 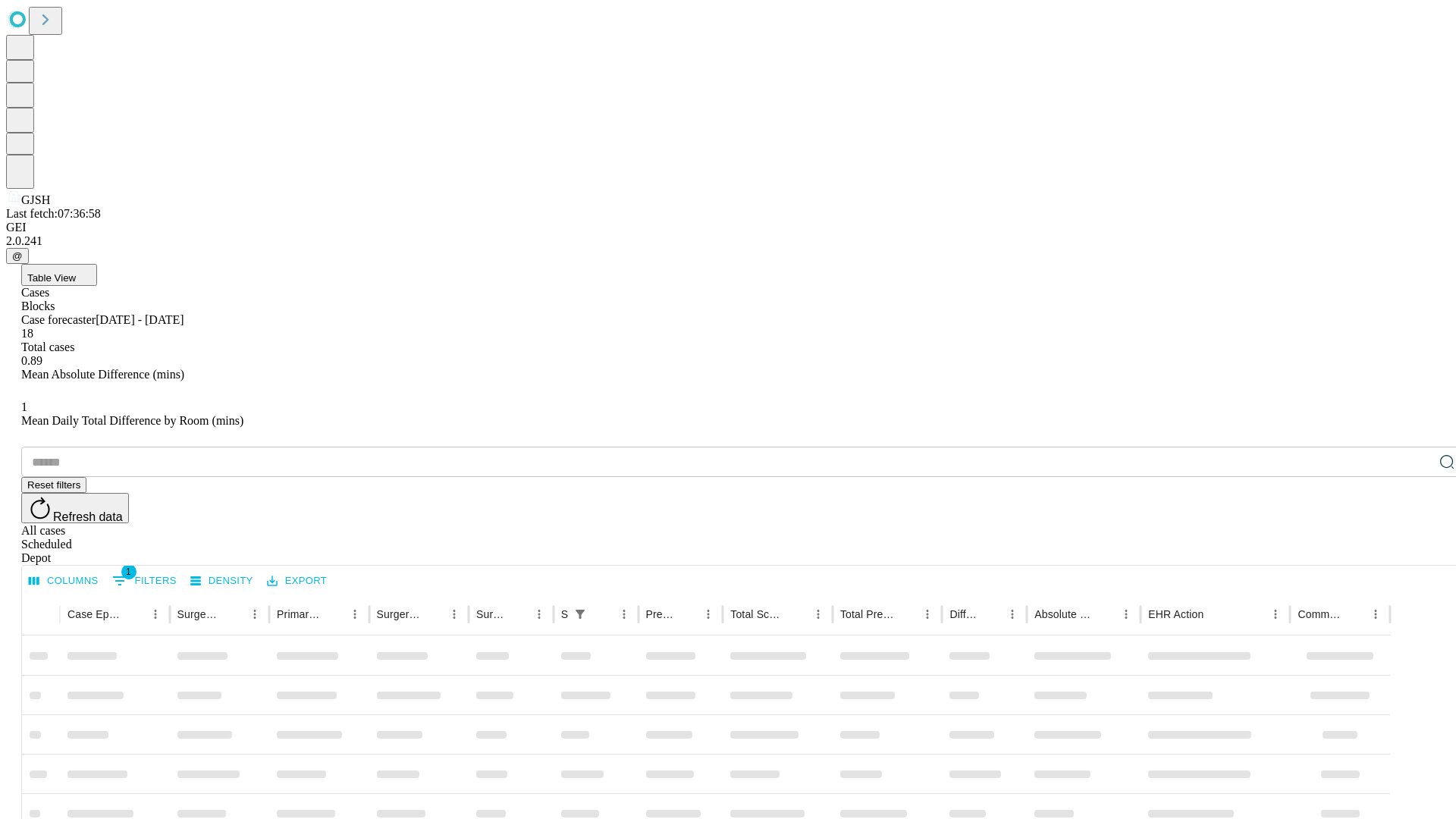 I want to click on div: Primary Service, so click(x=299, y=614).